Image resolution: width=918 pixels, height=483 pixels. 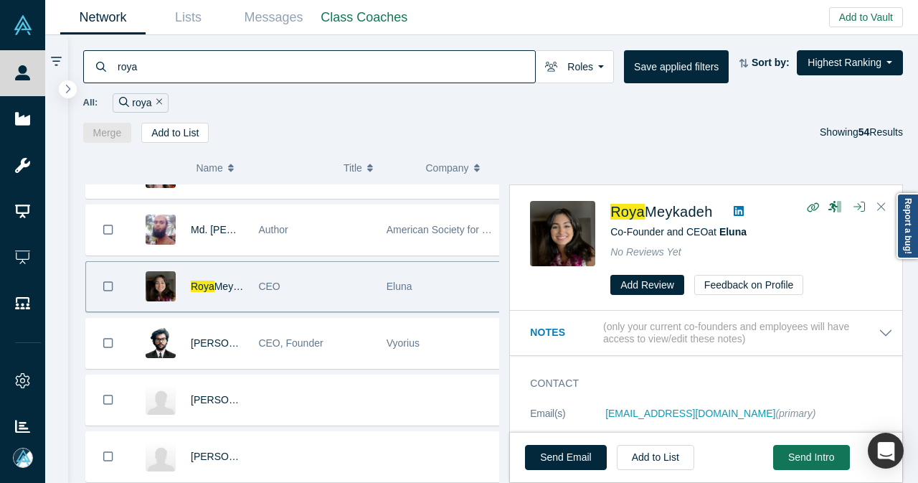 I want to click on a: Class Coaches, so click(x=364, y=17).